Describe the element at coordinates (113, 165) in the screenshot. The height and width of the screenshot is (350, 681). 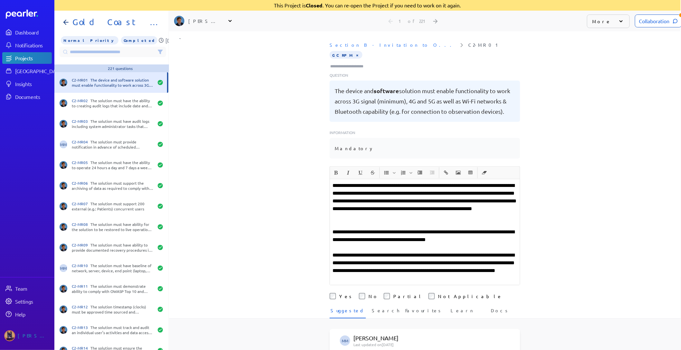
I see `div: The solution must have the ability to operate 24 hours a day and 7 days a week (24x7) AEST` at that location.